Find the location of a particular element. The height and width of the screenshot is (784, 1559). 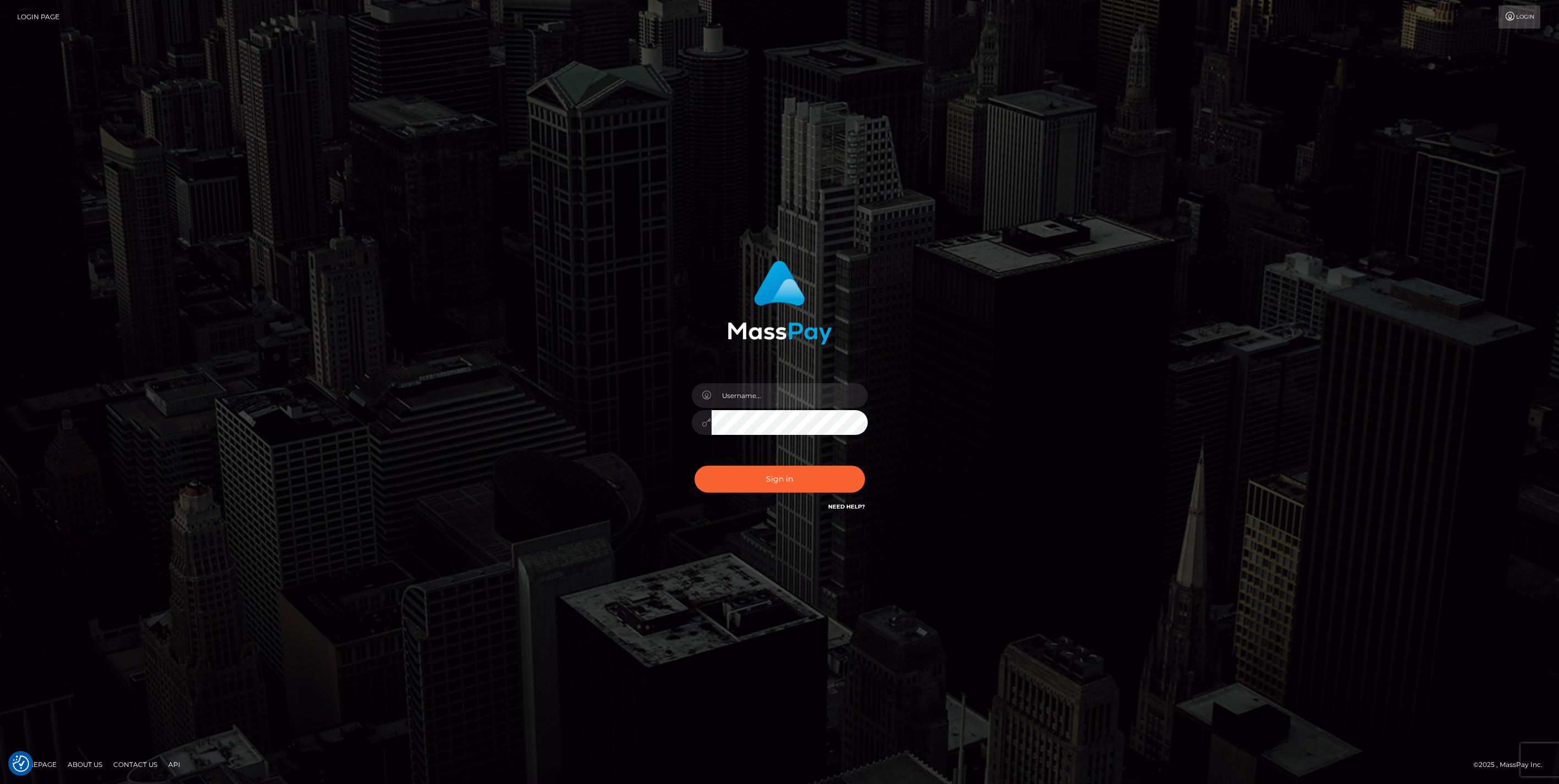

a: Need Help? is located at coordinates (846, 506).